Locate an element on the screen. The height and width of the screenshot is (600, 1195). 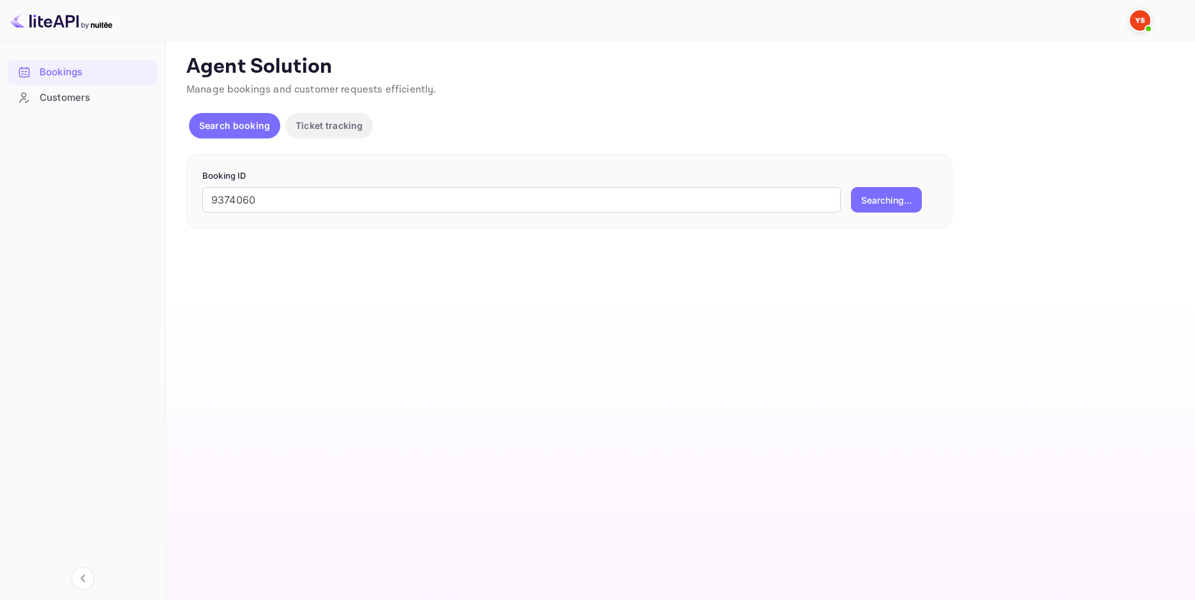
input: Enter Booking ID (e.g., 63782194) is located at coordinates (522, 200).